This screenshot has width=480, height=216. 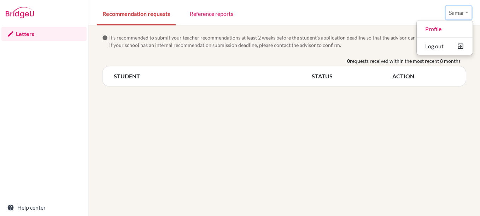 I want to click on span: It’s recommended to submit your teacher recommendations at least 2 weeks before the student’s app..., so click(x=287, y=41).